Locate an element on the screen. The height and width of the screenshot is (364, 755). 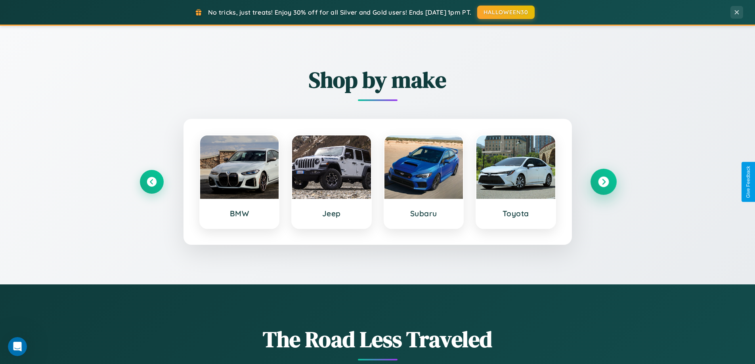
h2: Shop by make is located at coordinates (378, 80).